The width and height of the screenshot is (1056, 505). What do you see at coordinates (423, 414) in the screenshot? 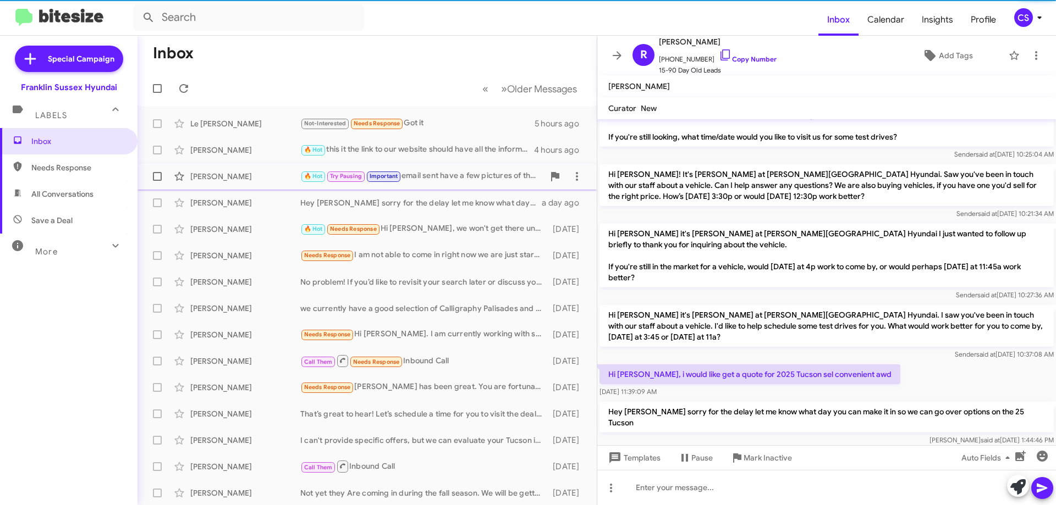
I see `div: That’s great to hear! Let’s schedule a time for you to visit the dealership and we can discuss yo...` at bounding box center [423, 414].